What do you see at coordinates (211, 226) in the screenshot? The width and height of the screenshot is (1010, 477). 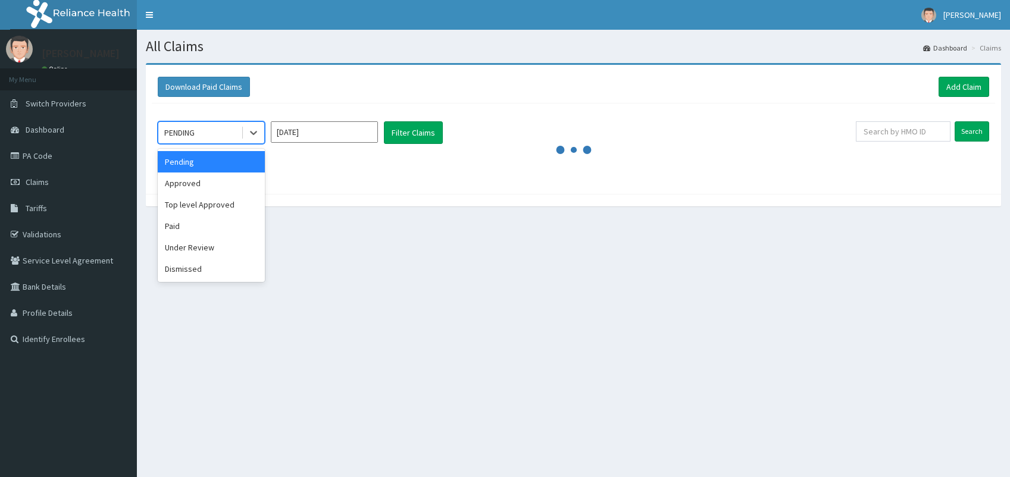 I see `div: Paid` at bounding box center [211, 226].